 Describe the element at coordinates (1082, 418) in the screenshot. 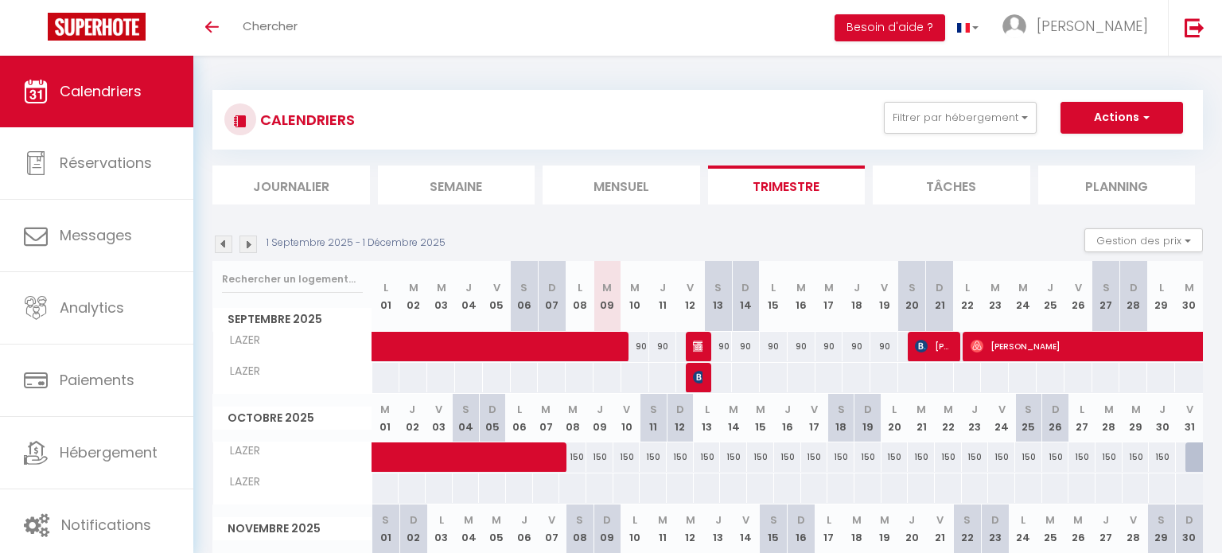

I see `th: 27` at that location.